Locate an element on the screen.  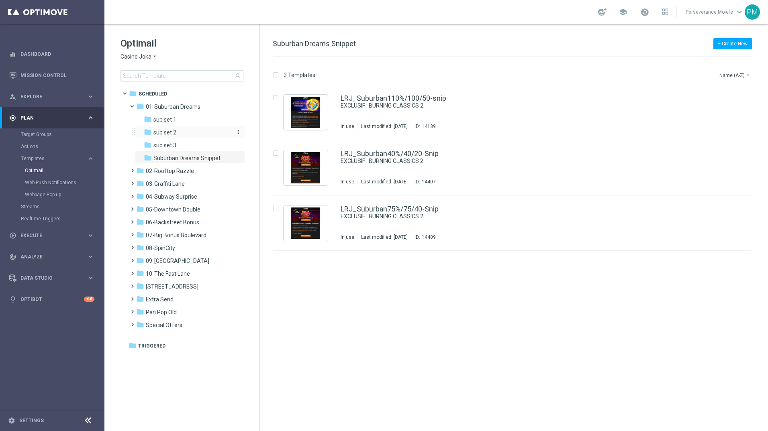
div: Execute is located at coordinates (48, 236).